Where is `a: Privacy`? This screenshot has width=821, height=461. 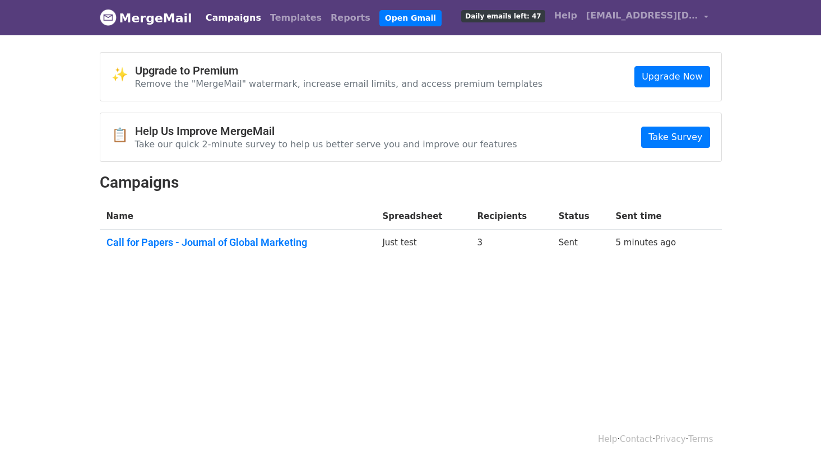 a: Privacy is located at coordinates (670, 439).